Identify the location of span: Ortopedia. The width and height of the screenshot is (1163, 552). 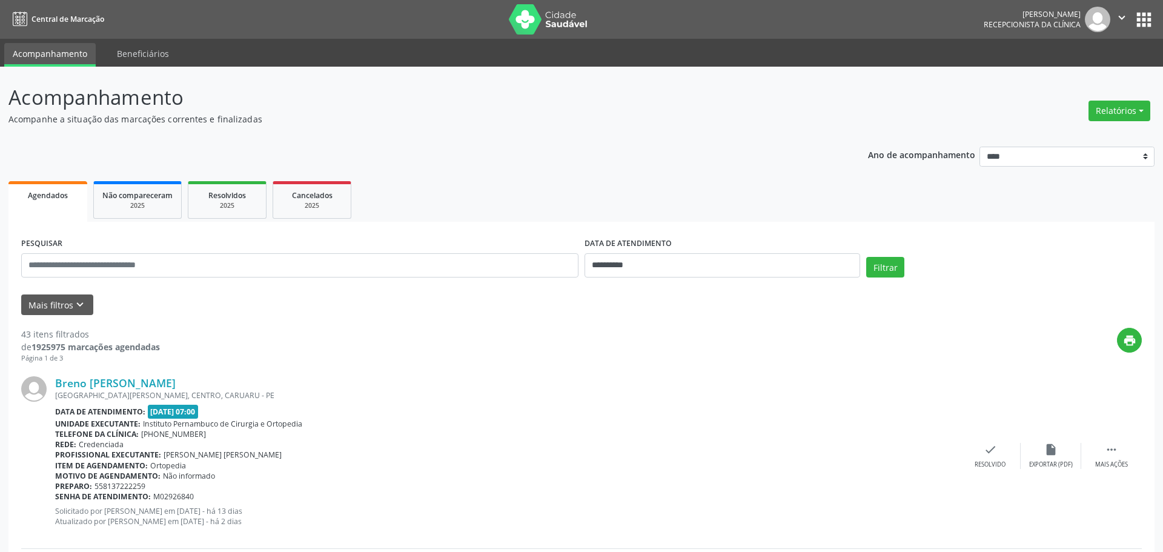
(168, 465).